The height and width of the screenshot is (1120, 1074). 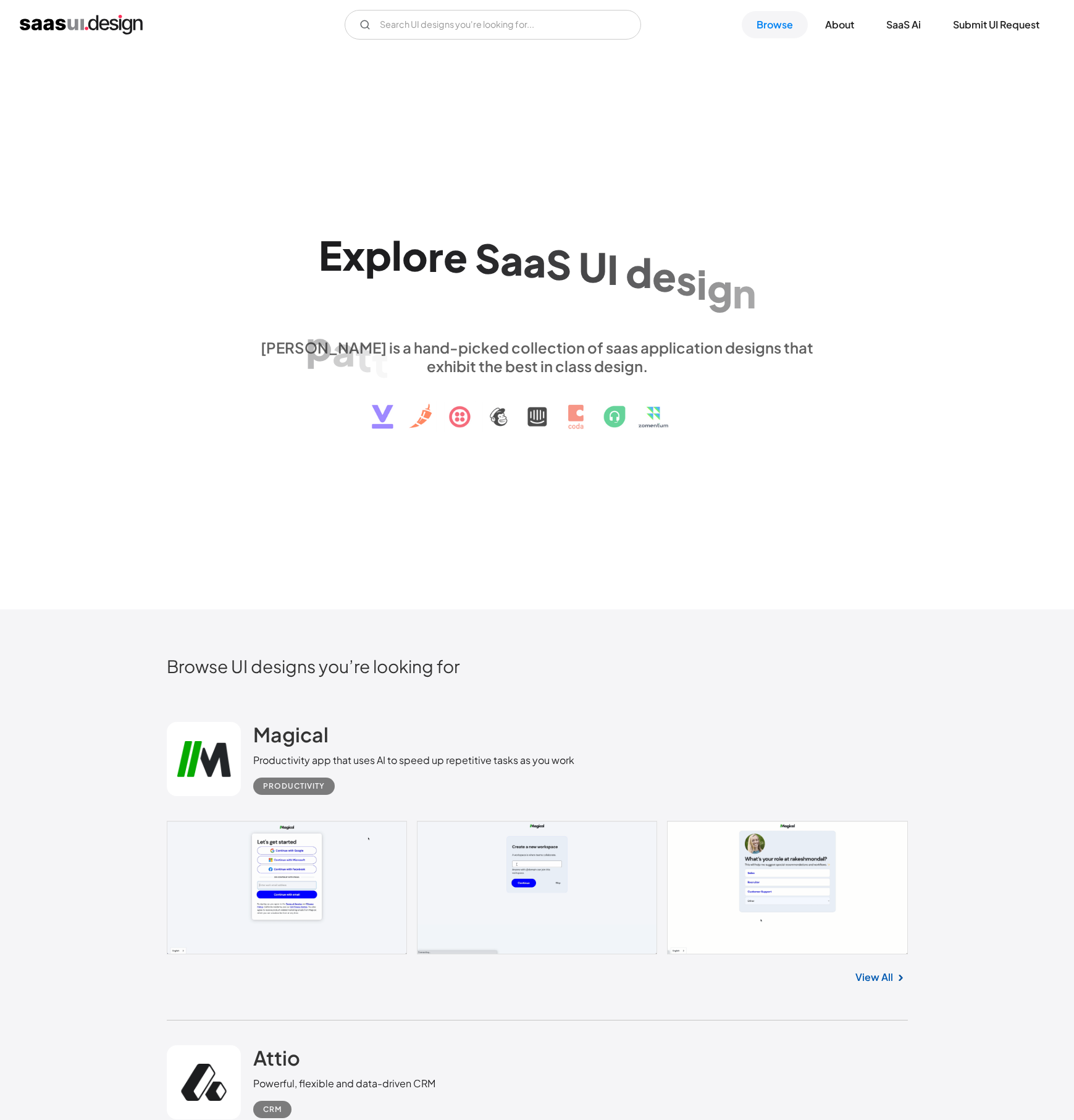 What do you see at coordinates (291, 734) in the screenshot?
I see `h2: Magical` at bounding box center [291, 734].